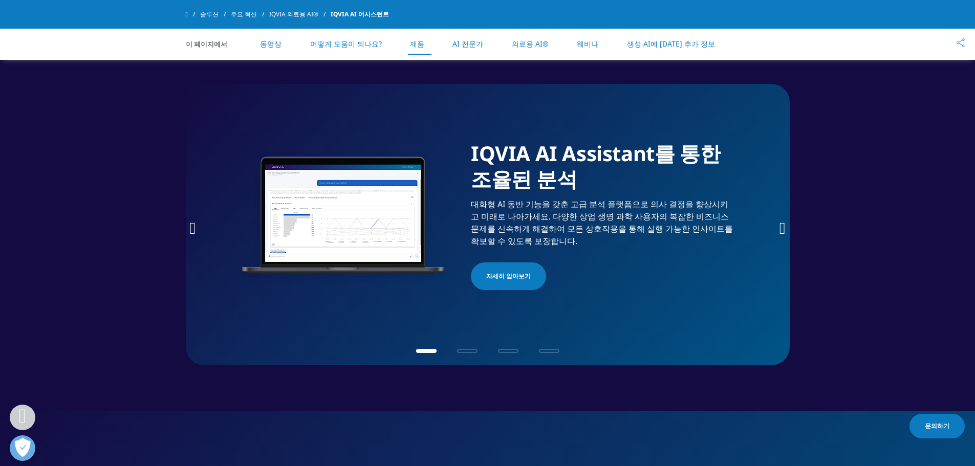  What do you see at coordinates (346, 43) in the screenshot?
I see `a: 어떻게 도움이 되나요?` at bounding box center [346, 43].